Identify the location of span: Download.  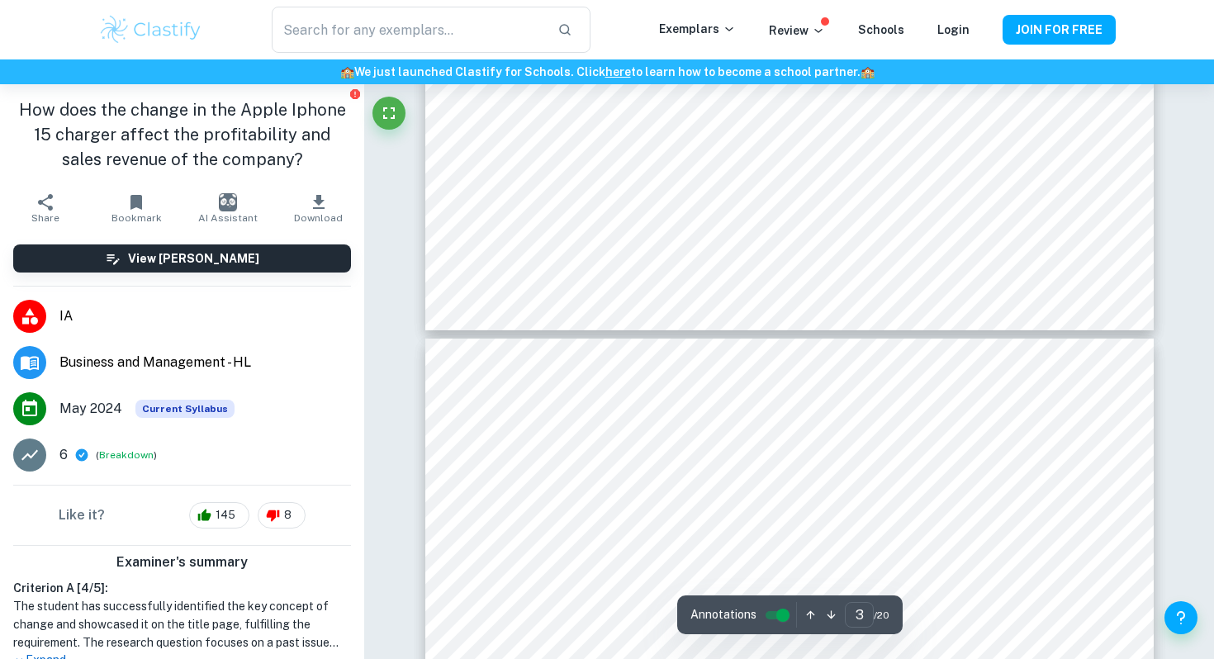
(318, 218).